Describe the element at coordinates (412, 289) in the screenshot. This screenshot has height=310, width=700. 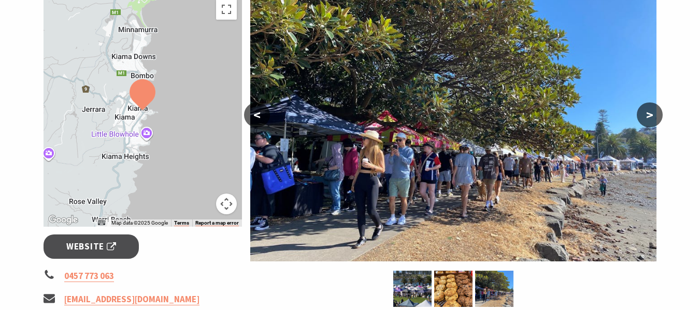
I see `img: Kiama Seaside Market` at that location.